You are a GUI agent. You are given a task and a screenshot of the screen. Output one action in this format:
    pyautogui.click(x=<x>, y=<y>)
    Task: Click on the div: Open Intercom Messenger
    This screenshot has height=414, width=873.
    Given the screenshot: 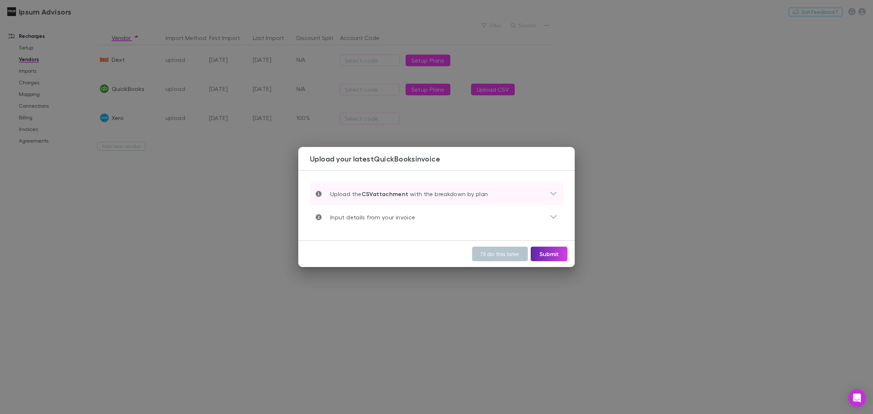 What is the action you would take?
    pyautogui.click(x=857, y=398)
    